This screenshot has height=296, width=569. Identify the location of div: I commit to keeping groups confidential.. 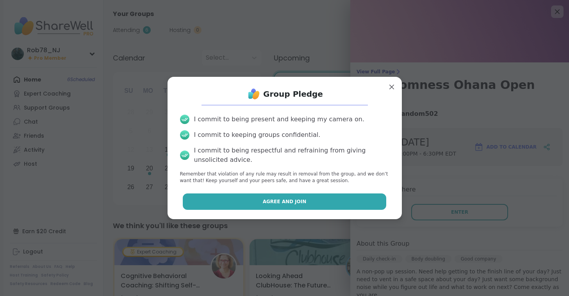
(257, 135).